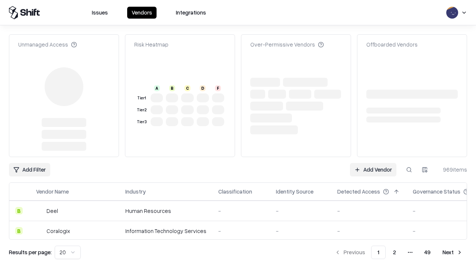 This screenshot has width=476, height=268. I want to click on button: 2, so click(394, 252).